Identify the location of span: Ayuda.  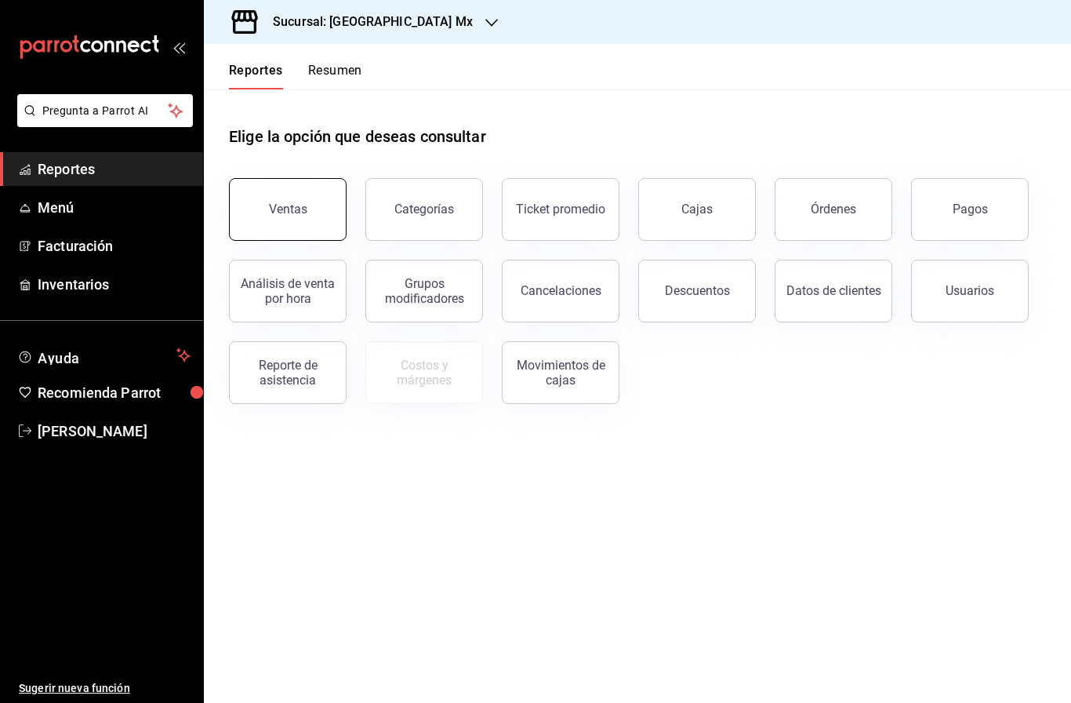
(104, 355).